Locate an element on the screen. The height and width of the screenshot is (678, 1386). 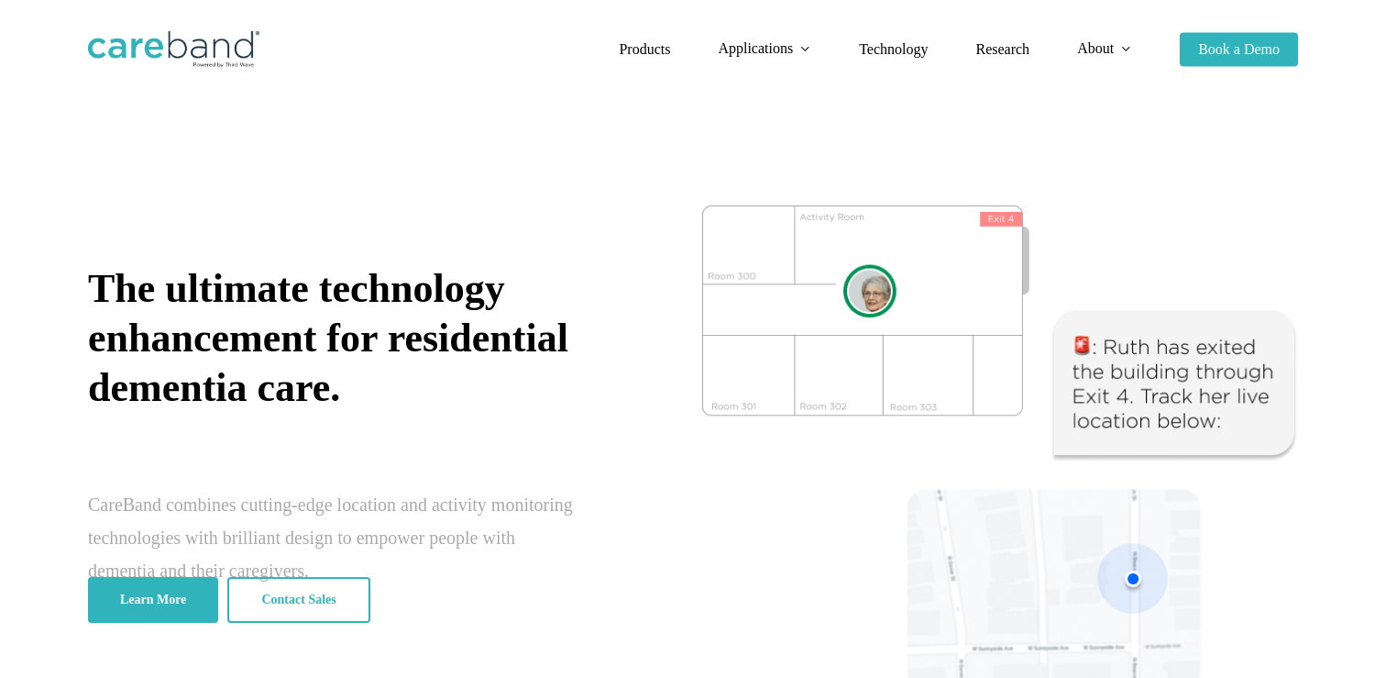
a: Contact Sales is located at coordinates (298, 600).